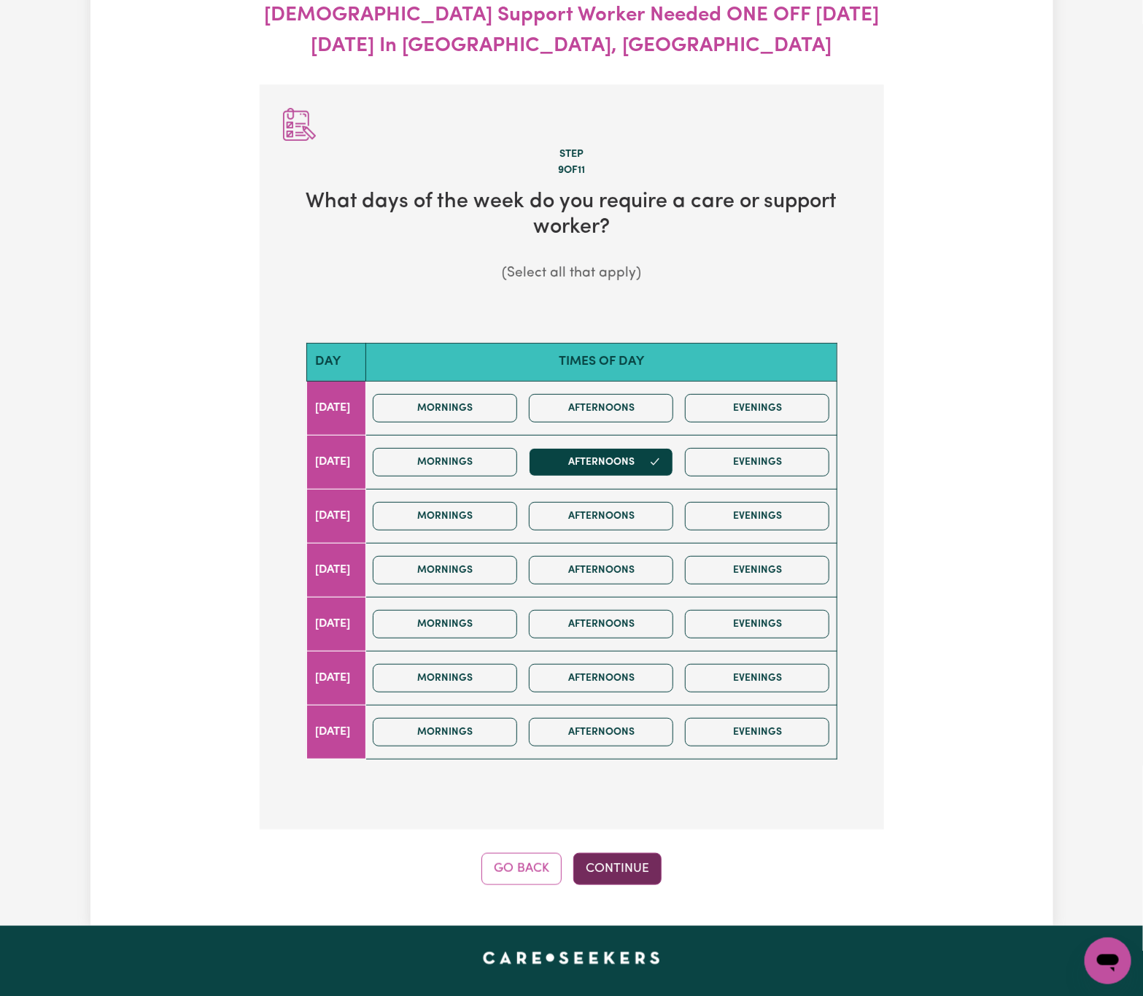 The image size is (1143, 996). I want to click on button: Go Back, so click(522, 869).